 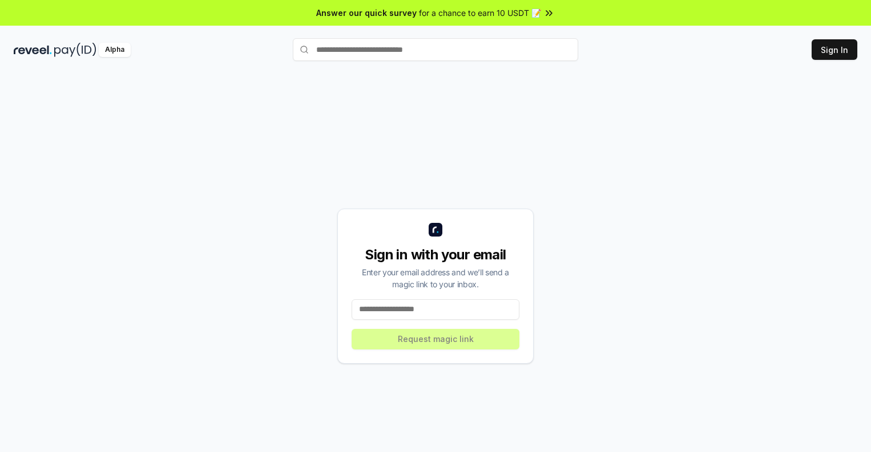 What do you see at coordinates (366, 13) in the screenshot?
I see `span: Answer our quick survey` at bounding box center [366, 13].